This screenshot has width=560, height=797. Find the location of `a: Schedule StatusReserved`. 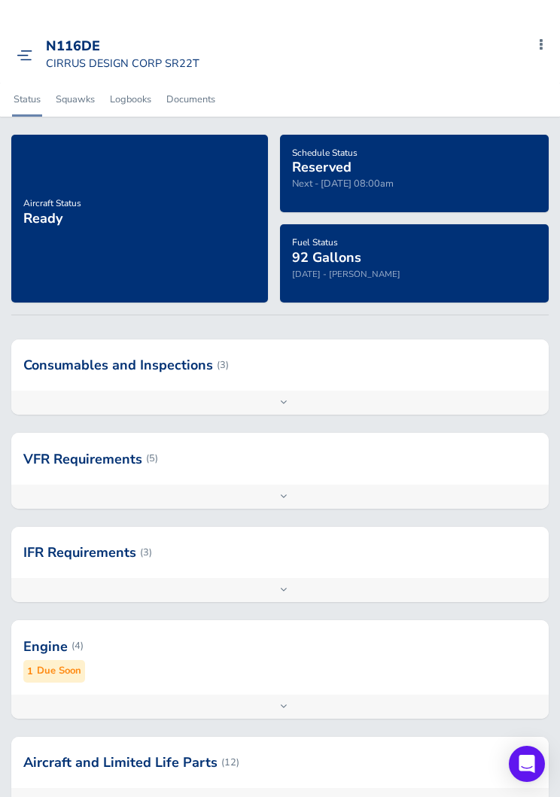

a: Schedule StatusReserved is located at coordinates (324, 160).